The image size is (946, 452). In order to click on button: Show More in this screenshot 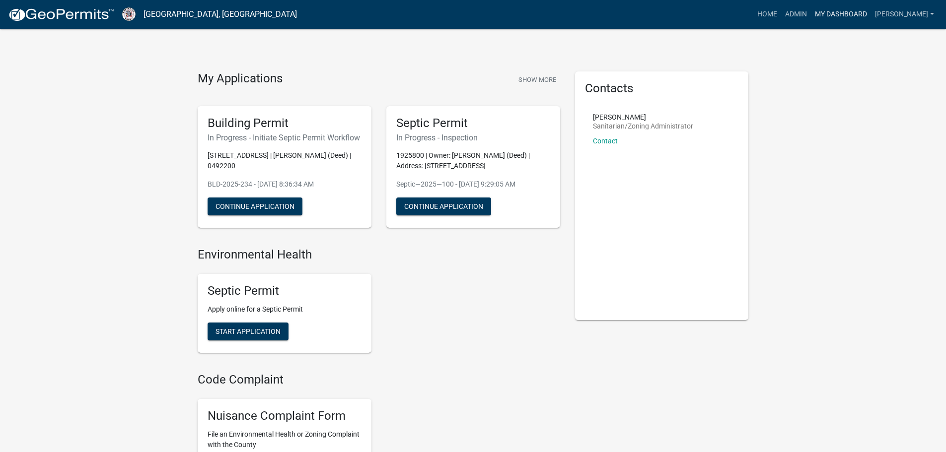, I will do `click(537, 79)`.